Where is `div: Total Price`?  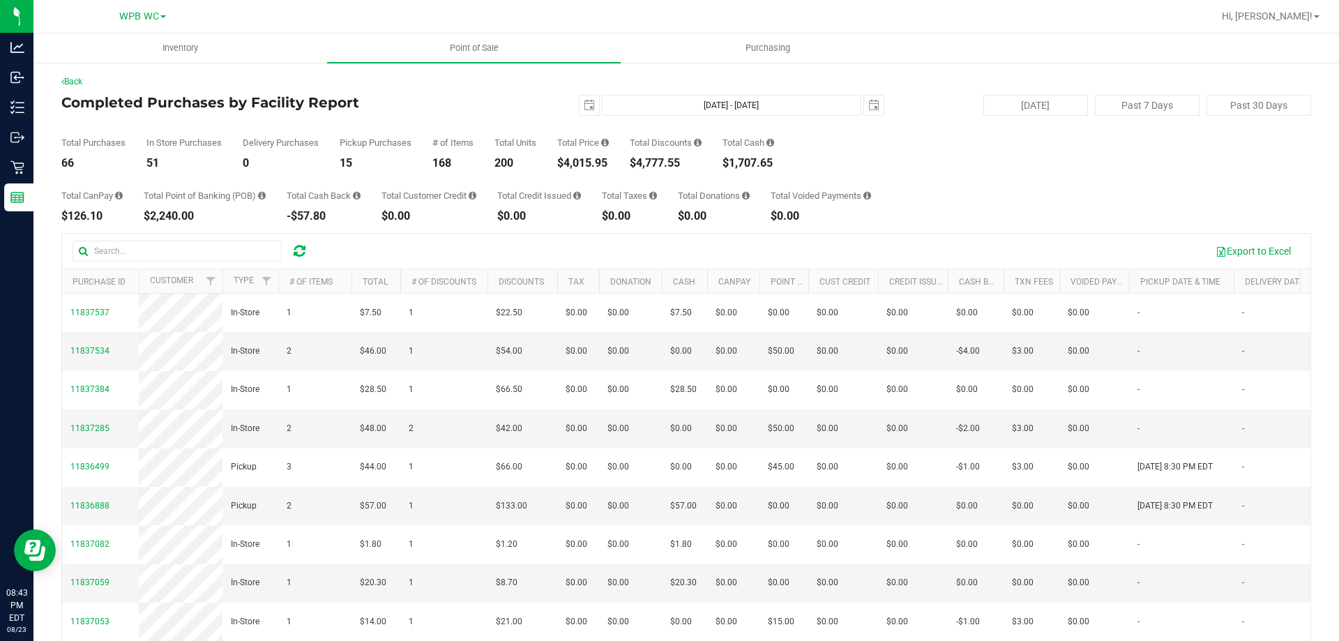
div: Total Price is located at coordinates (583, 142).